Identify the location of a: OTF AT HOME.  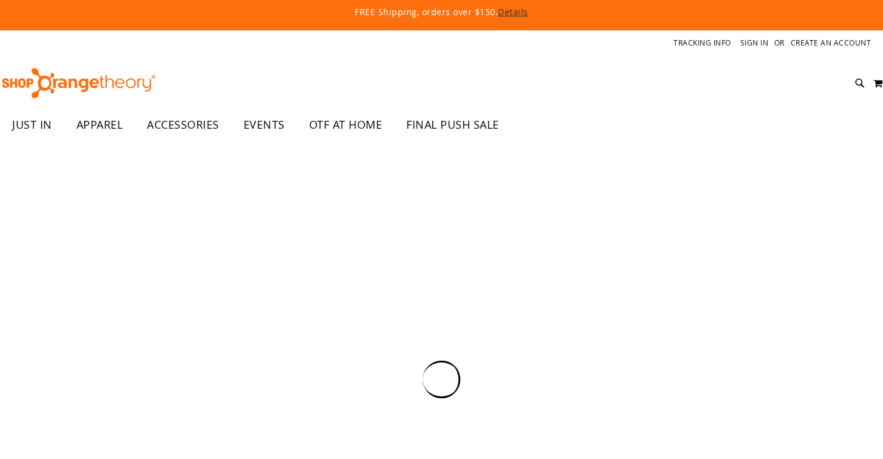
(346, 125).